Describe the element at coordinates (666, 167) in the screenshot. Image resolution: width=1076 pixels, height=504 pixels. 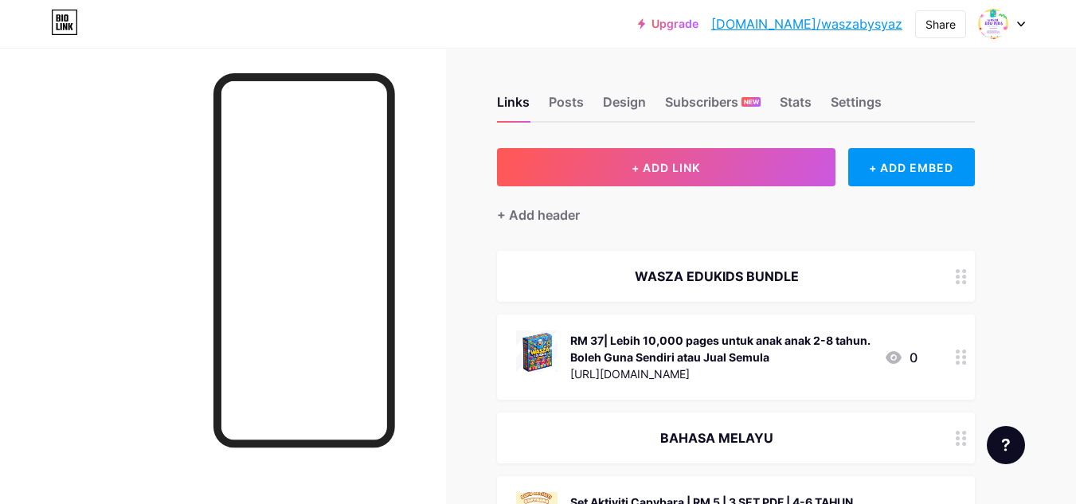
I see `button: + ADD LINK` at that location.